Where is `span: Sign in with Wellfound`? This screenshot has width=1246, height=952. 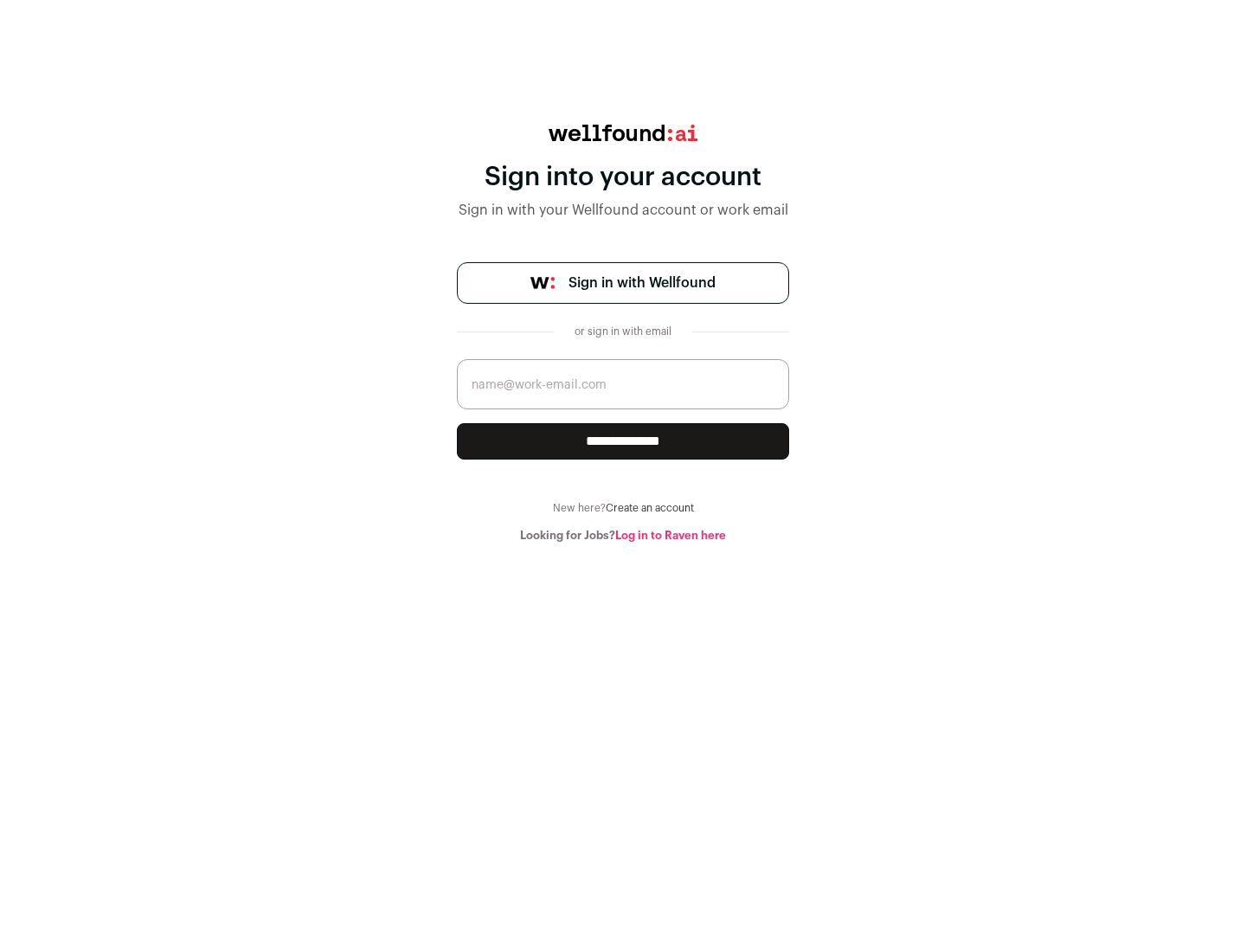
span: Sign in with Wellfound is located at coordinates (642, 283).